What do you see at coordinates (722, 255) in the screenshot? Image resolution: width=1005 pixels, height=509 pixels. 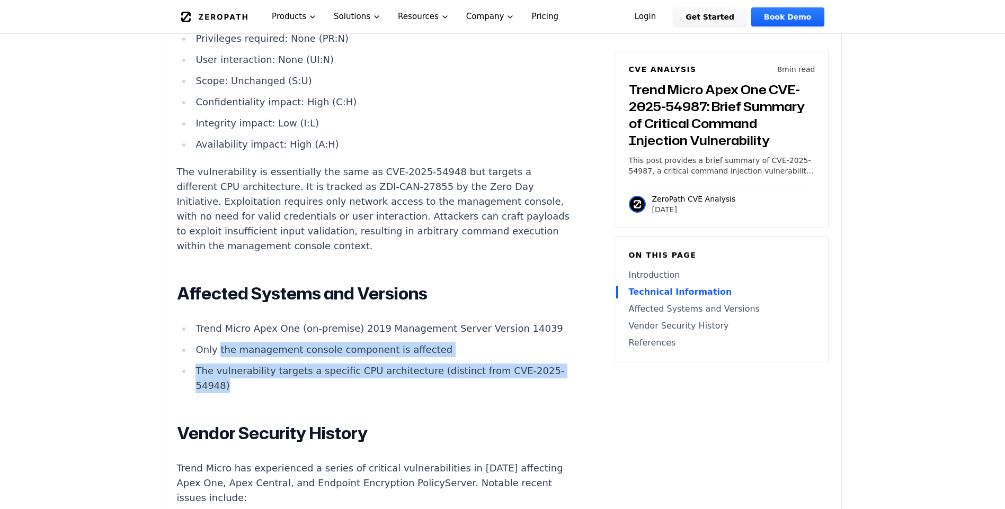 I see `h6: On this page` at bounding box center [722, 255].